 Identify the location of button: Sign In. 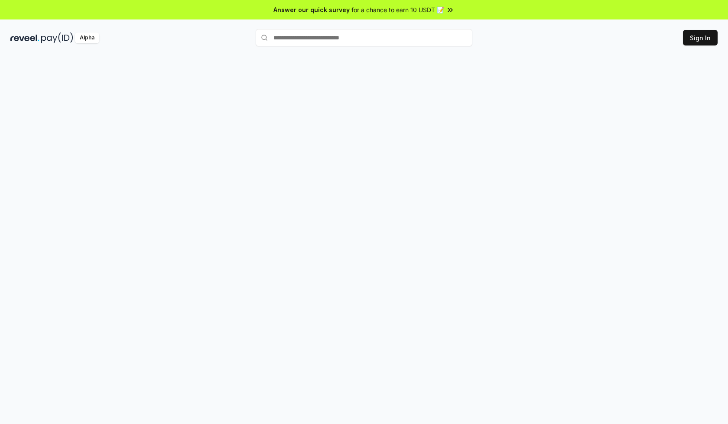
(700, 38).